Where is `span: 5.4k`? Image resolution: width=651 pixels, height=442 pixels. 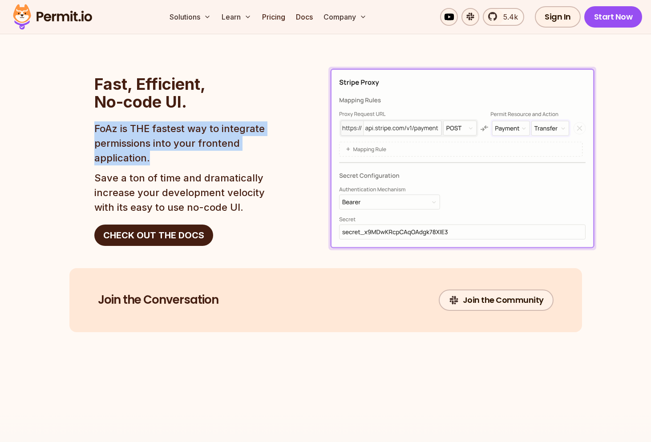 span: 5.4k is located at coordinates (508, 17).